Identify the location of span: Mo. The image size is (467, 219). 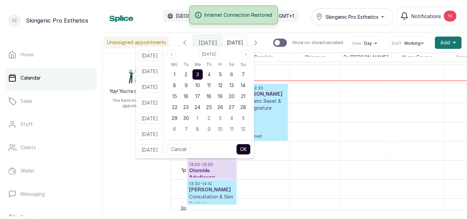
(174, 65).